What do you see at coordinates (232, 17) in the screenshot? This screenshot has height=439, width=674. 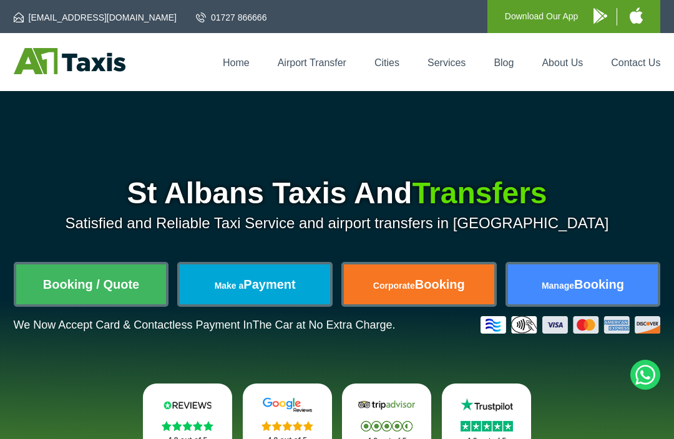 I see `a: 01727 866666` at bounding box center [232, 17].